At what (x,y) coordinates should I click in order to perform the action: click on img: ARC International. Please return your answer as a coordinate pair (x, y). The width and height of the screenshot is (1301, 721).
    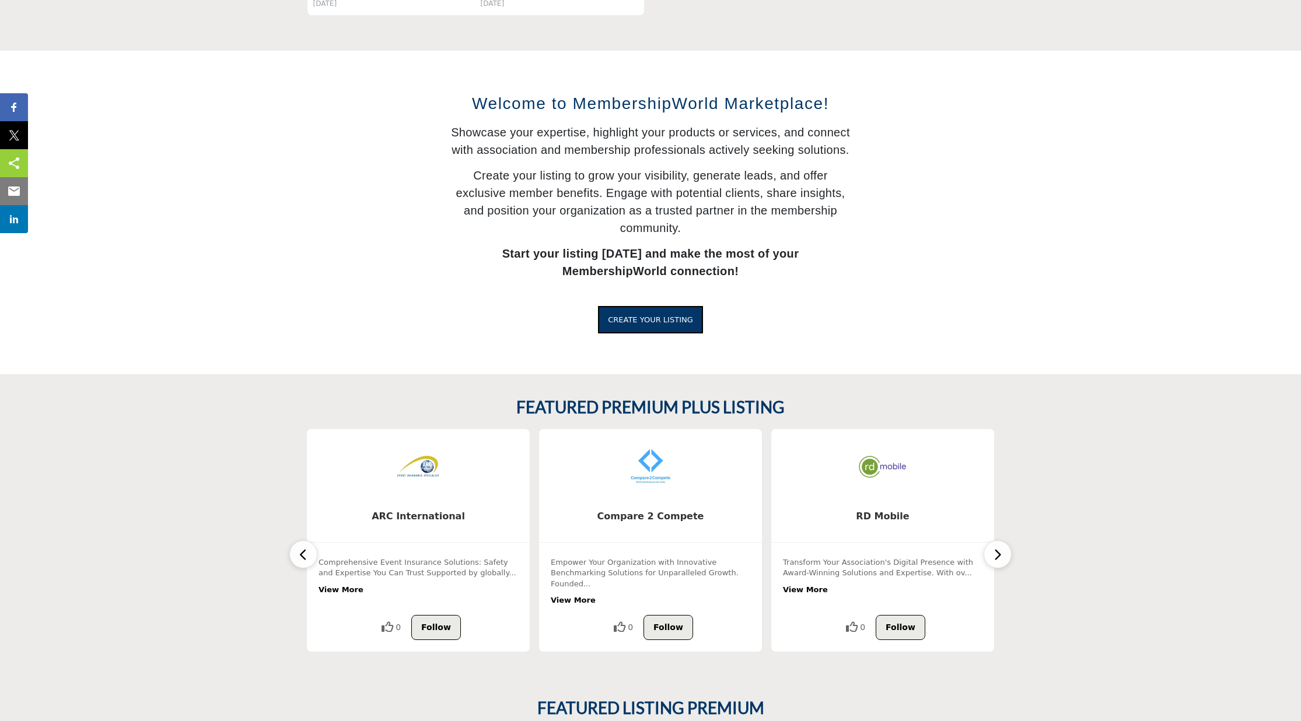
    Looking at the image, I should click on (418, 467).